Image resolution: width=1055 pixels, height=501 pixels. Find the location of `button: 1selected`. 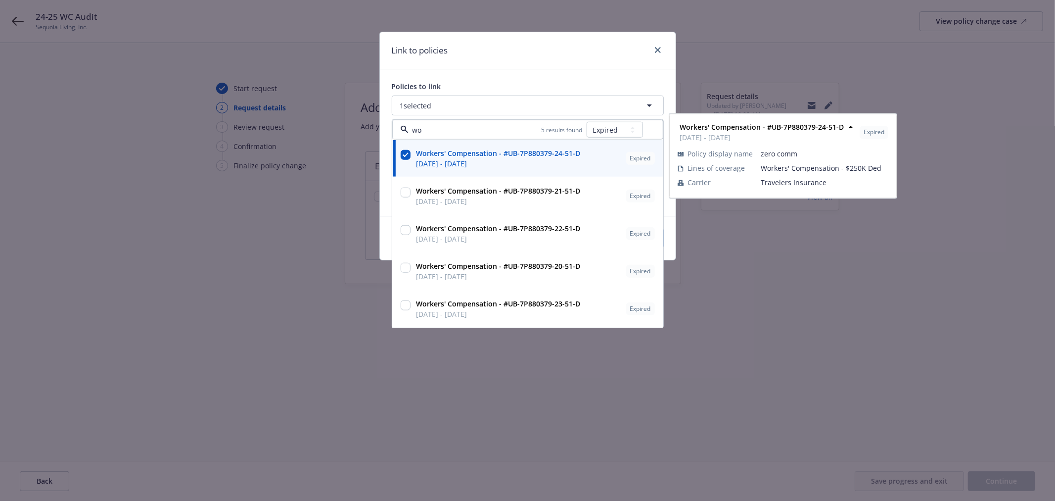

button: 1selected is located at coordinates (528, 105).